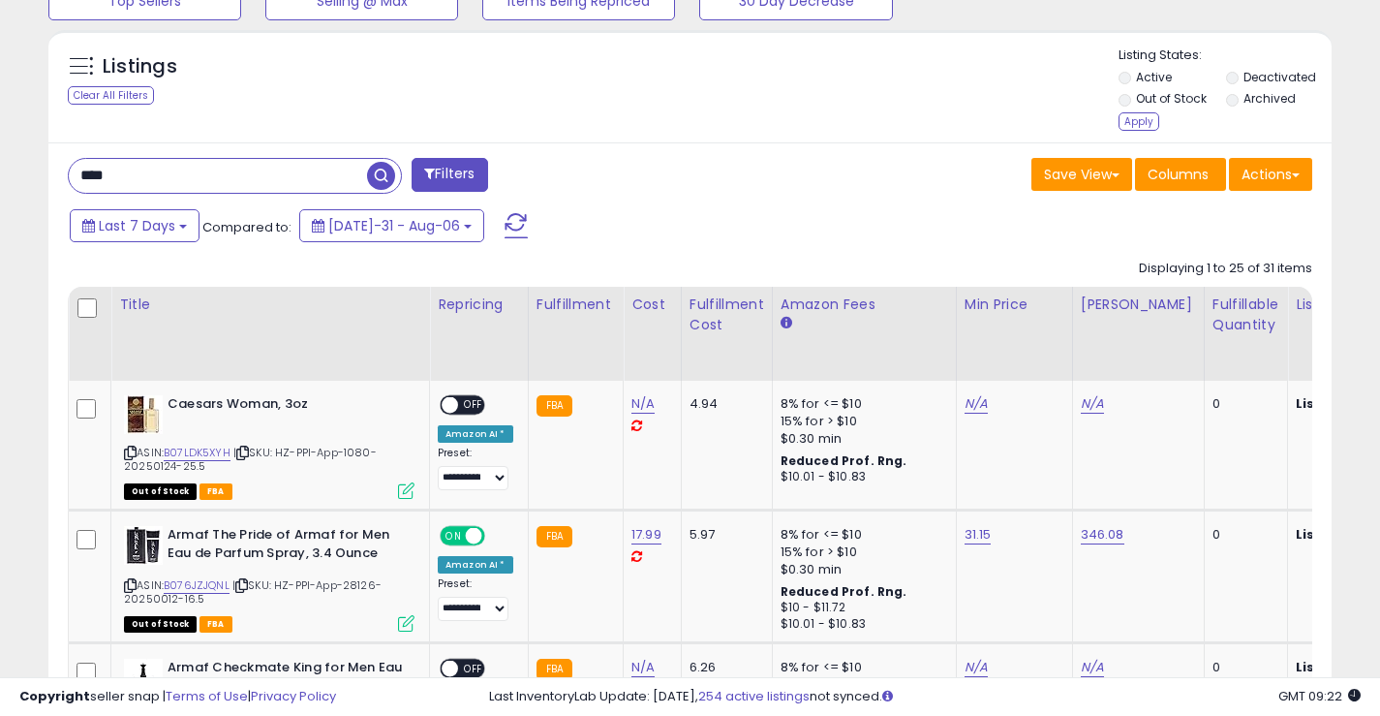 This screenshot has width=1380, height=716. Describe the element at coordinates (177, 697) in the screenshot. I see `div: seller snap | |` at that location.